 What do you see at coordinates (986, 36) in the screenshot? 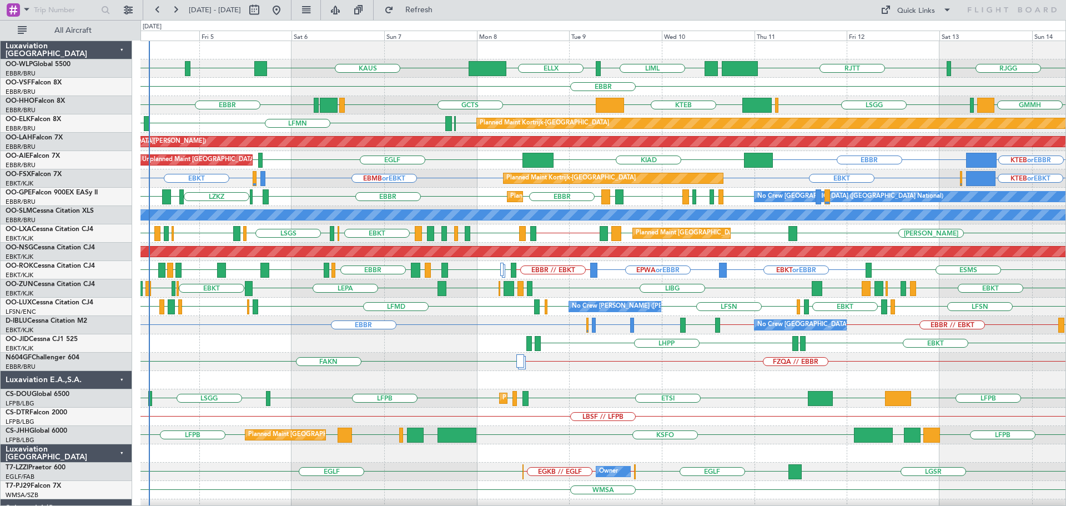
I see `div: Sat 13` at bounding box center [986, 36].